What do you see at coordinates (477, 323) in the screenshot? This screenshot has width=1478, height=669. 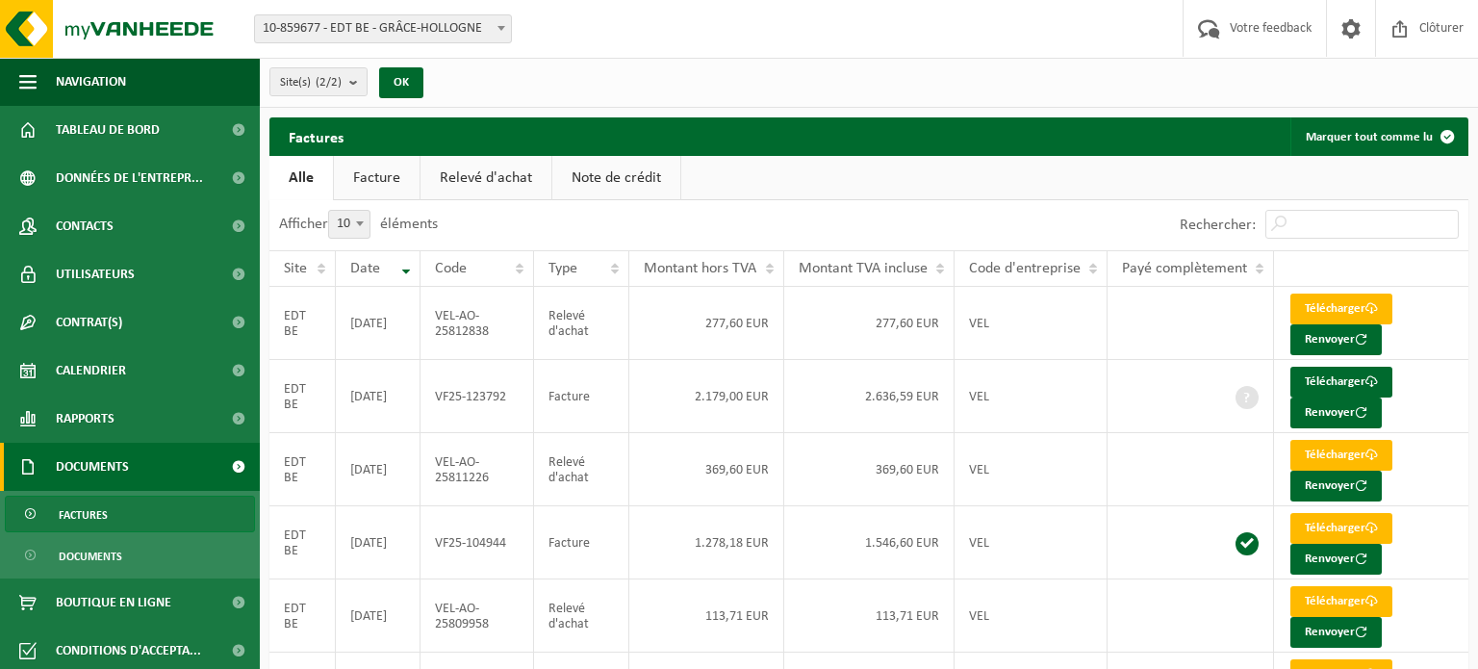 I see `td: VEL-AO-25812838` at bounding box center [477, 323].